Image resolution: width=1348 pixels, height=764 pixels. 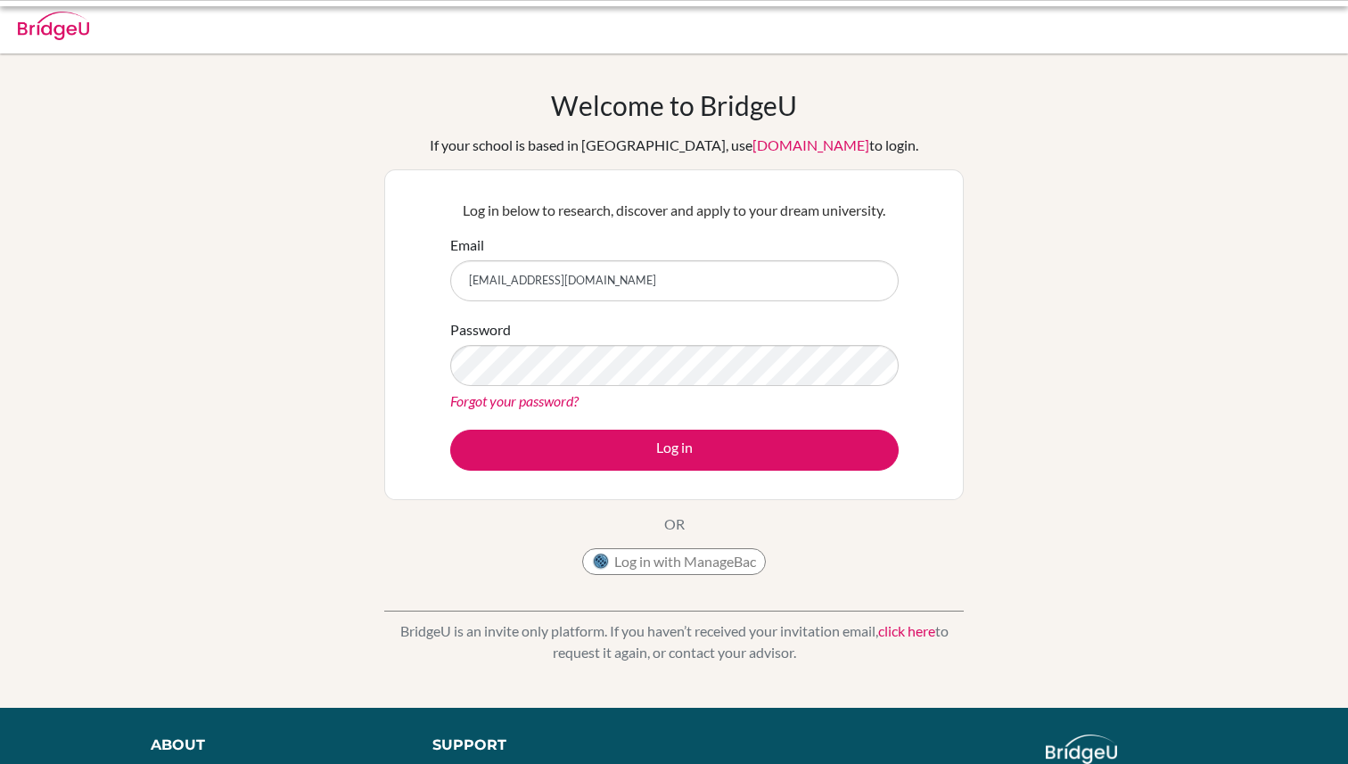 What do you see at coordinates (544, 745) in the screenshot?
I see `div: Support` at bounding box center [544, 745].